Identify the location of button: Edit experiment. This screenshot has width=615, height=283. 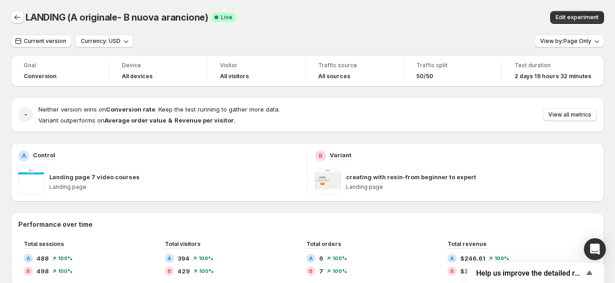
(578, 17).